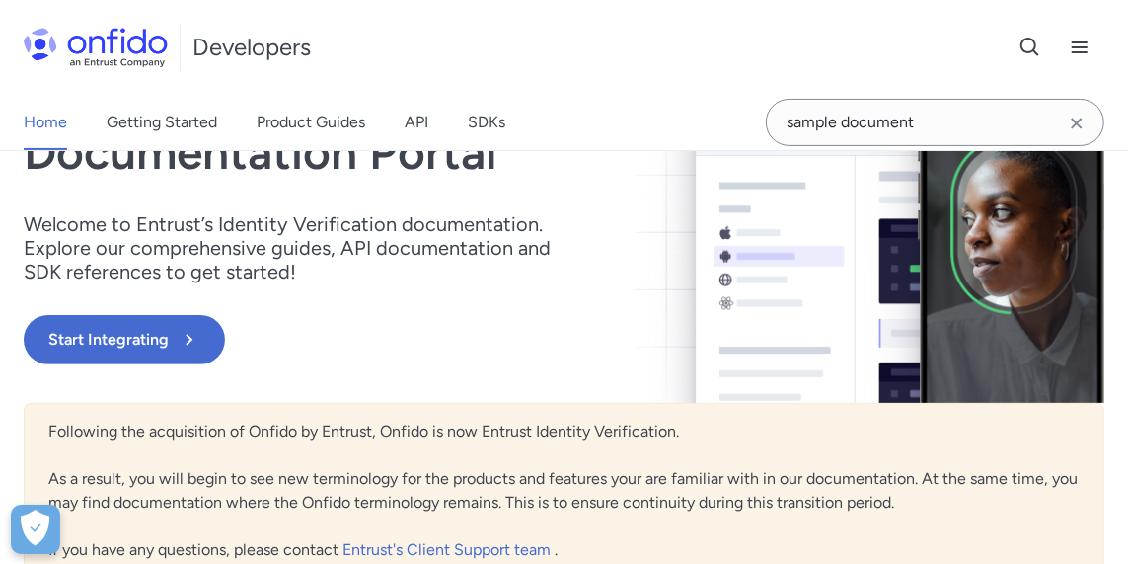 This screenshot has width=1128, height=564. What do you see at coordinates (487, 122) in the screenshot?
I see `a: SDKs` at bounding box center [487, 122].